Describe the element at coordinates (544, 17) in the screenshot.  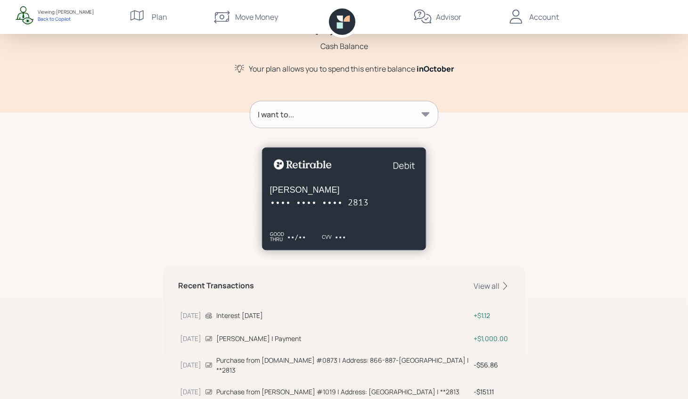
I see `div: Account` at that location.